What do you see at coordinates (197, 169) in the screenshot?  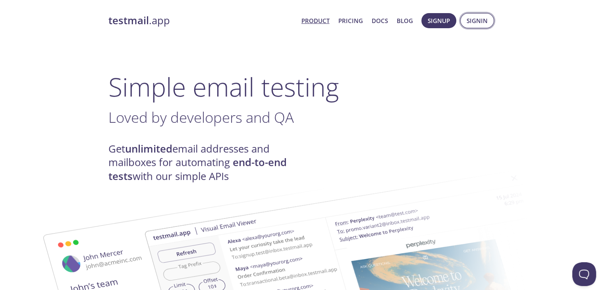 I see `strong: end-to-end tests` at bounding box center [197, 169].